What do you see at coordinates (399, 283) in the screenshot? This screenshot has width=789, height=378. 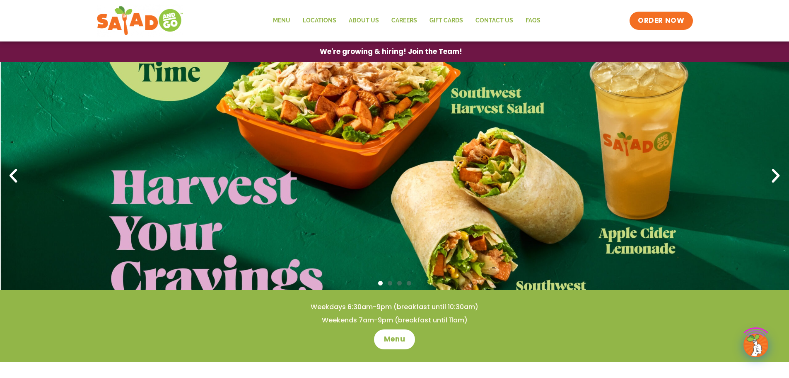 I see `span: Go to slide 3` at bounding box center [399, 283].